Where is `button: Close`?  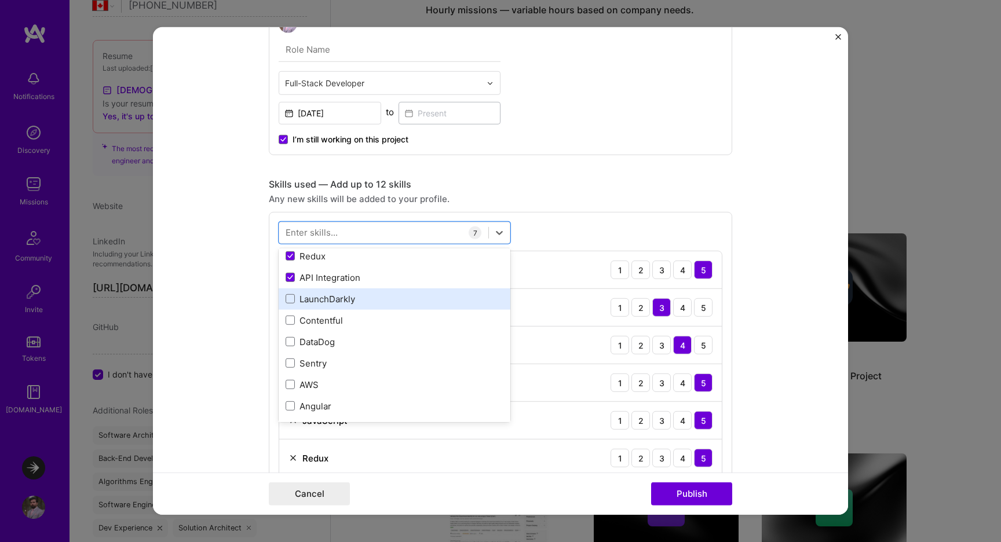 button: Close is located at coordinates (838, 40).